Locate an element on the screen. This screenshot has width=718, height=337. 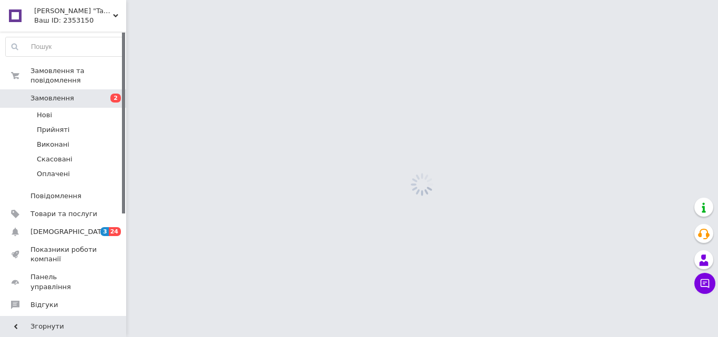
span: 24 is located at coordinates (115, 231).